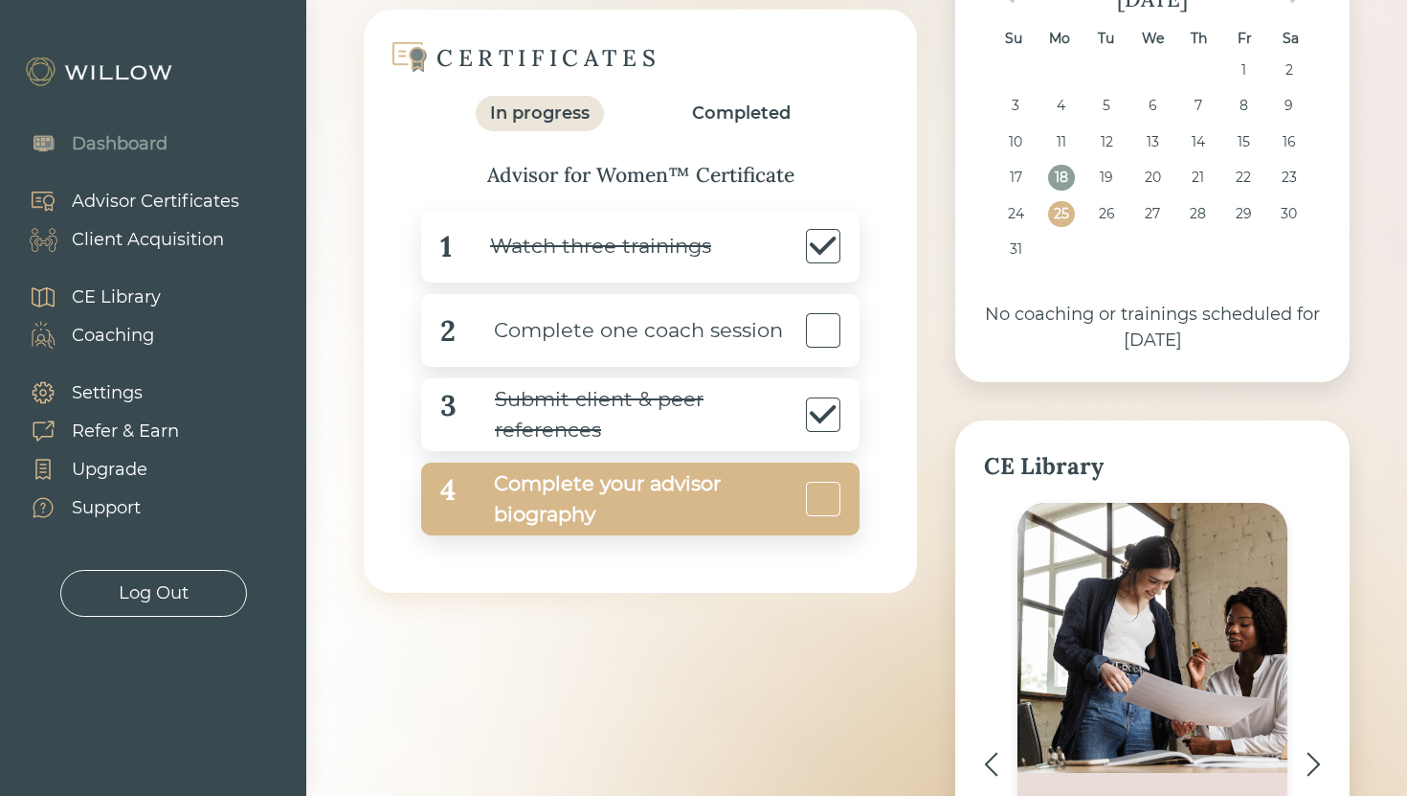 The height and width of the screenshot is (796, 1407). I want to click on div: Su, so click(1014, 38).